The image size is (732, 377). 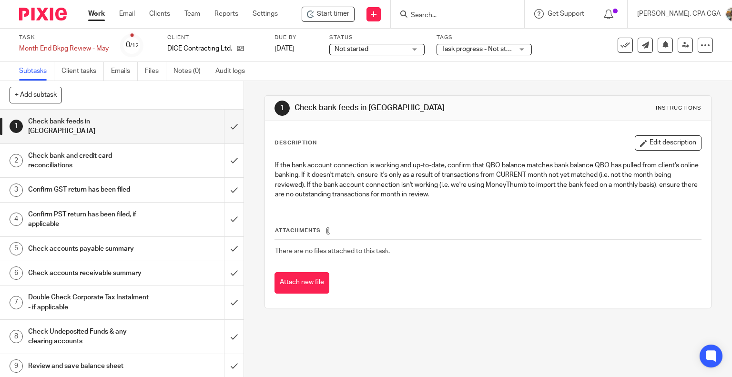 I want to click on div: 3, so click(x=16, y=190).